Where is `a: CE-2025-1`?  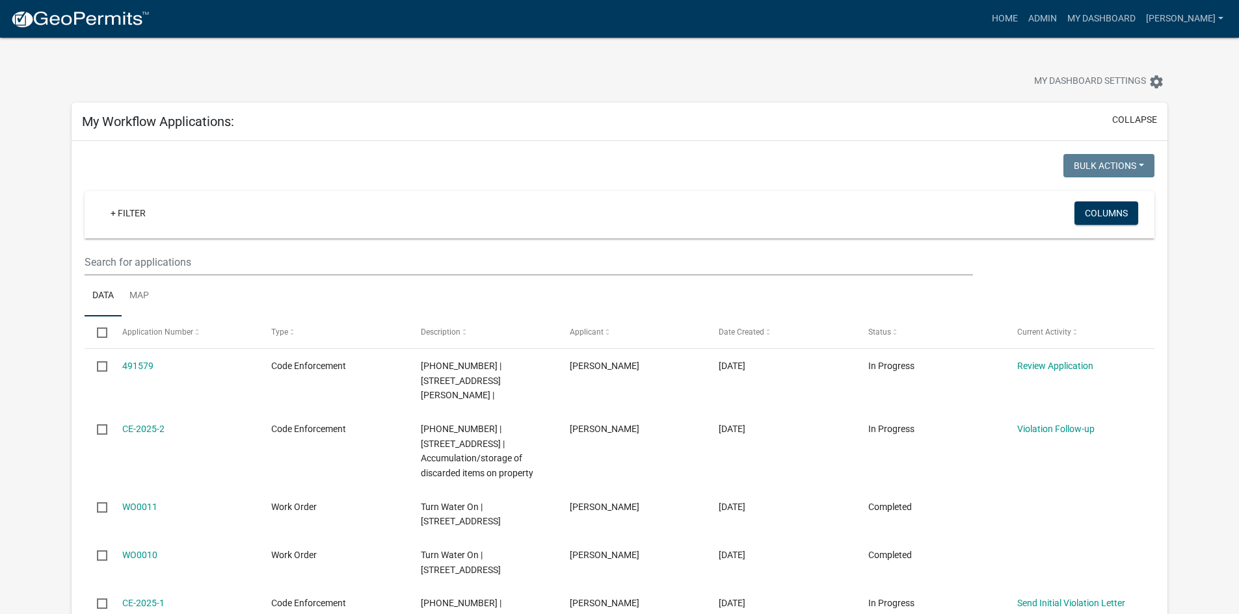
a: CE-2025-1 is located at coordinates (143, 603).